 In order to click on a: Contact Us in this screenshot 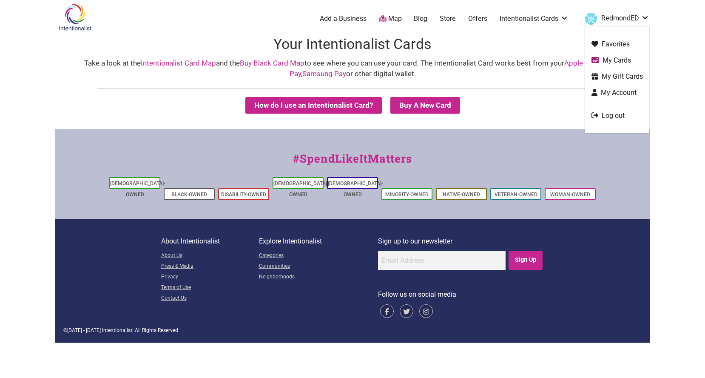, I will do `click(210, 298)`.